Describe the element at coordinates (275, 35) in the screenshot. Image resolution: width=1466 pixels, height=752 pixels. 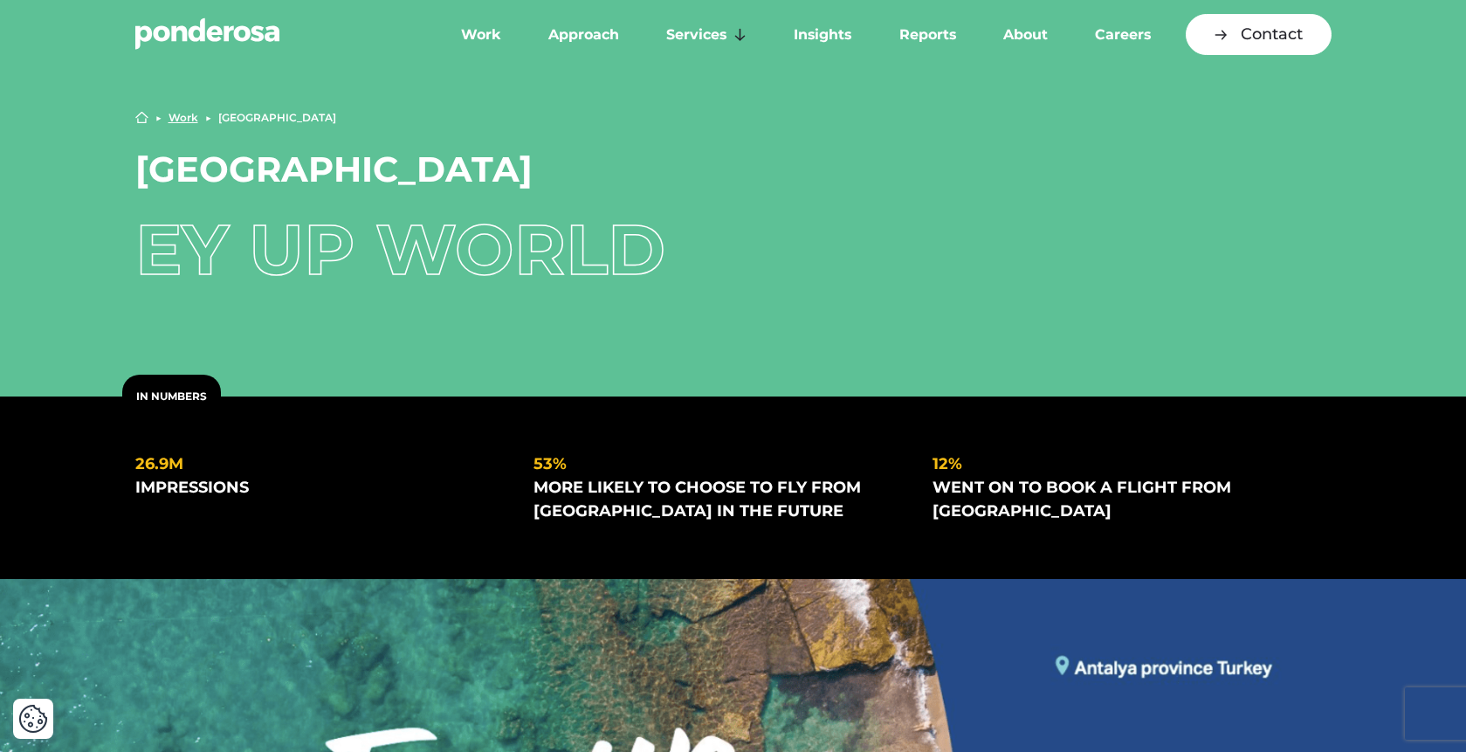
I see `a: Go to homepage` at that location.